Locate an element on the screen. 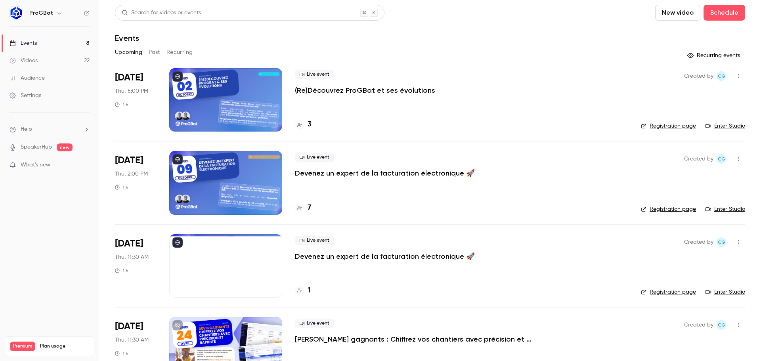 This screenshot has width=761, height=361. a: 1 is located at coordinates (302, 290).